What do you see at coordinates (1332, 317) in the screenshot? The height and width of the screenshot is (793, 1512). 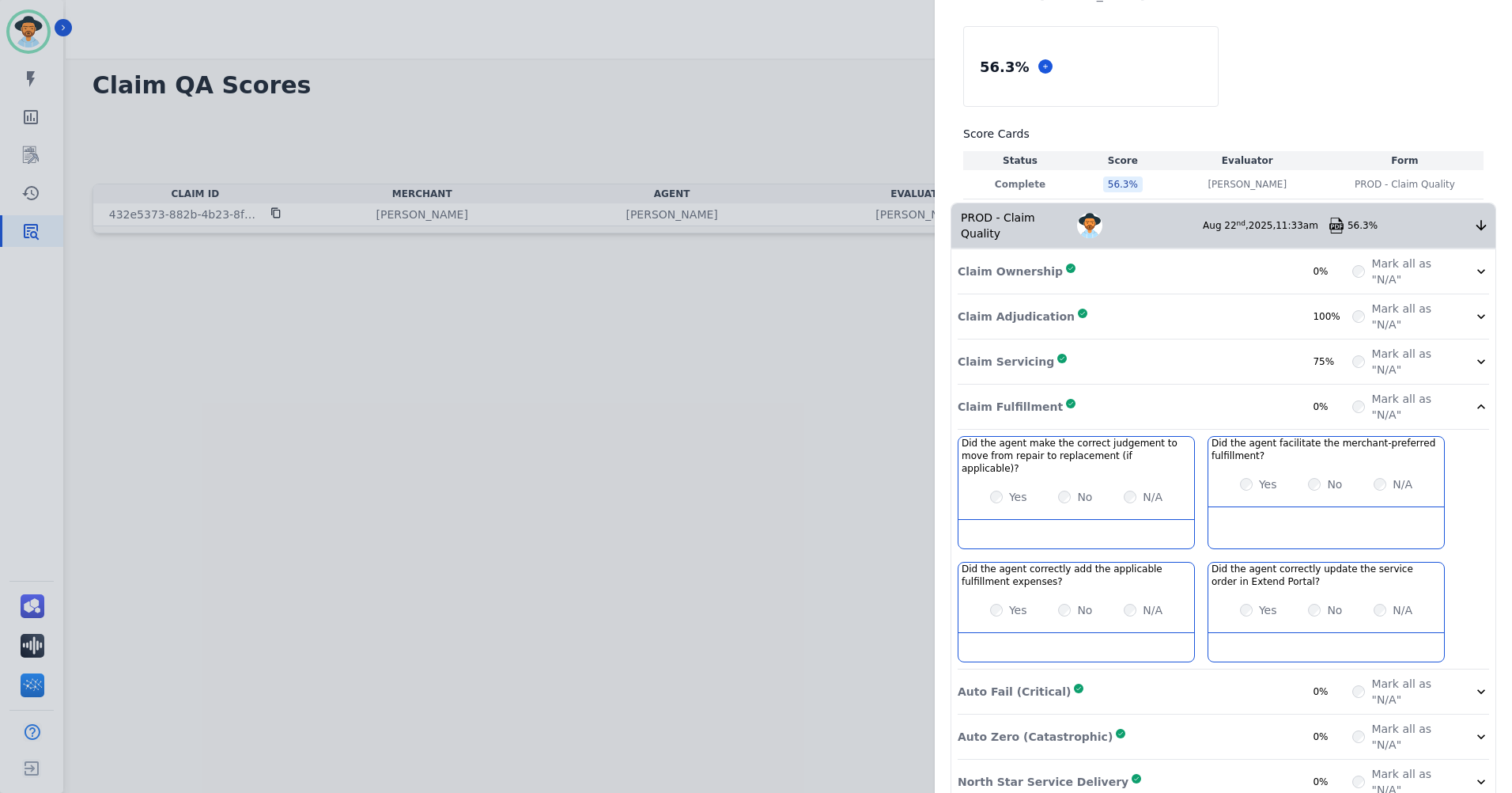 I see `div: 100%` at bounding box center [1332, 317].